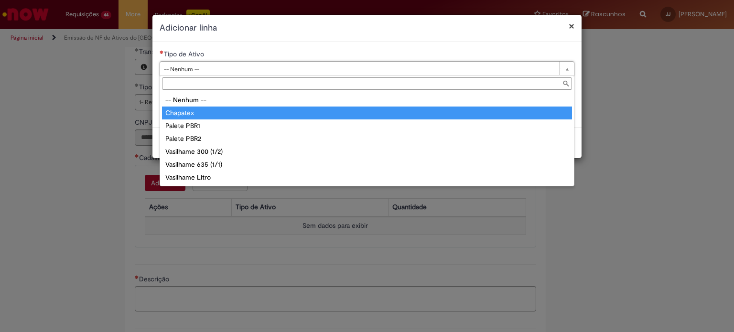 This screenshot has height=332, width=734. I want to click on div: Vasilhame 635 (1/1), so click(367, 164).